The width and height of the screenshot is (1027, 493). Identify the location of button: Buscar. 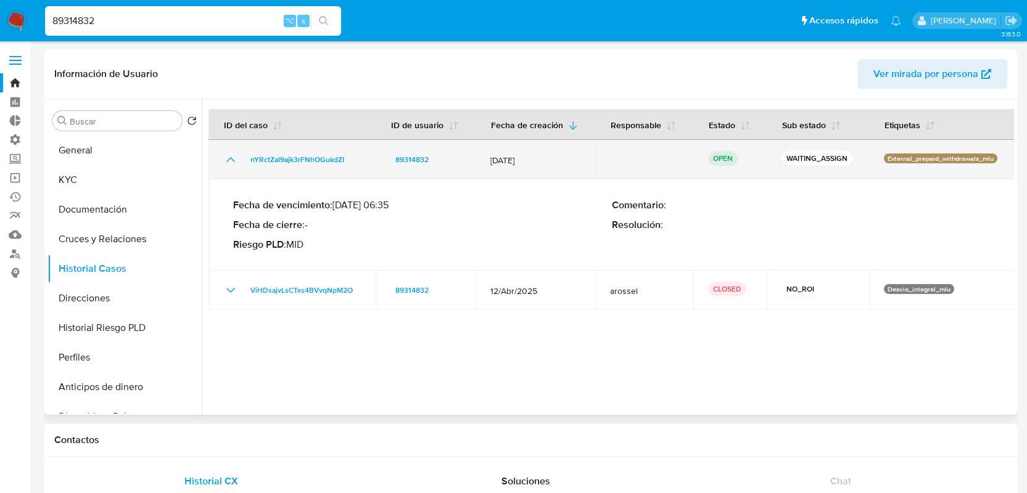
(62, 121).